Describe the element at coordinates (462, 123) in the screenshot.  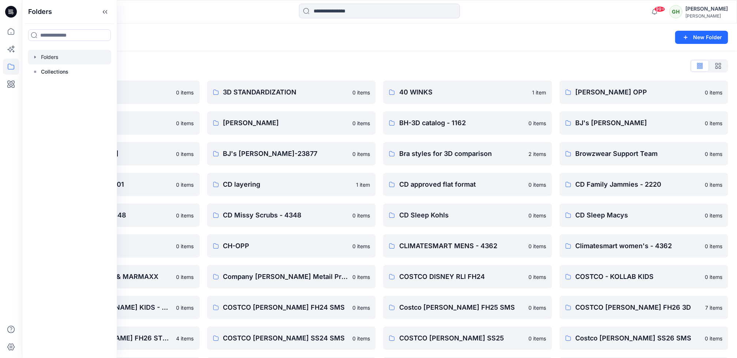
I see `p: BH-3D catalog - 1162` at that location.